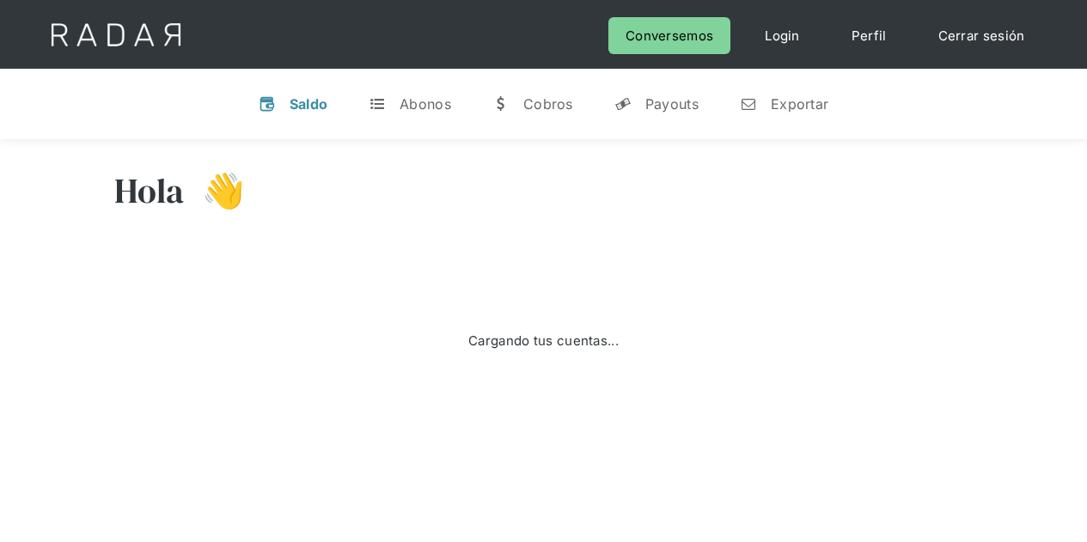 The image size is (1087, 542). Describe the element at coordinates (150, 191) in the screenshot. I see `h3: Hola` at that location.